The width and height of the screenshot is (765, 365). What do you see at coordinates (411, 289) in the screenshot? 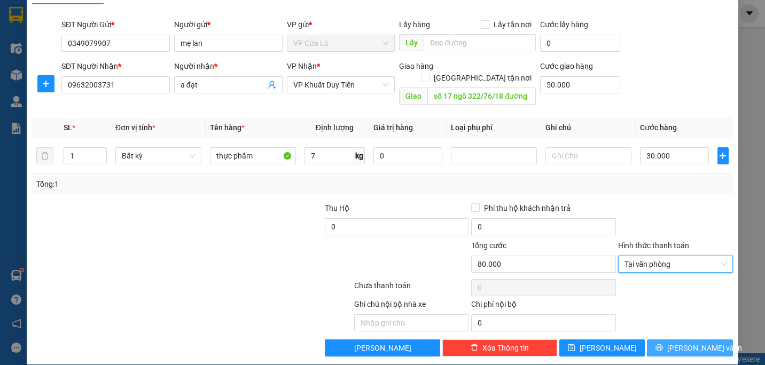
I see `div: Chưa thanh toán` at bounding box center [411, 289].